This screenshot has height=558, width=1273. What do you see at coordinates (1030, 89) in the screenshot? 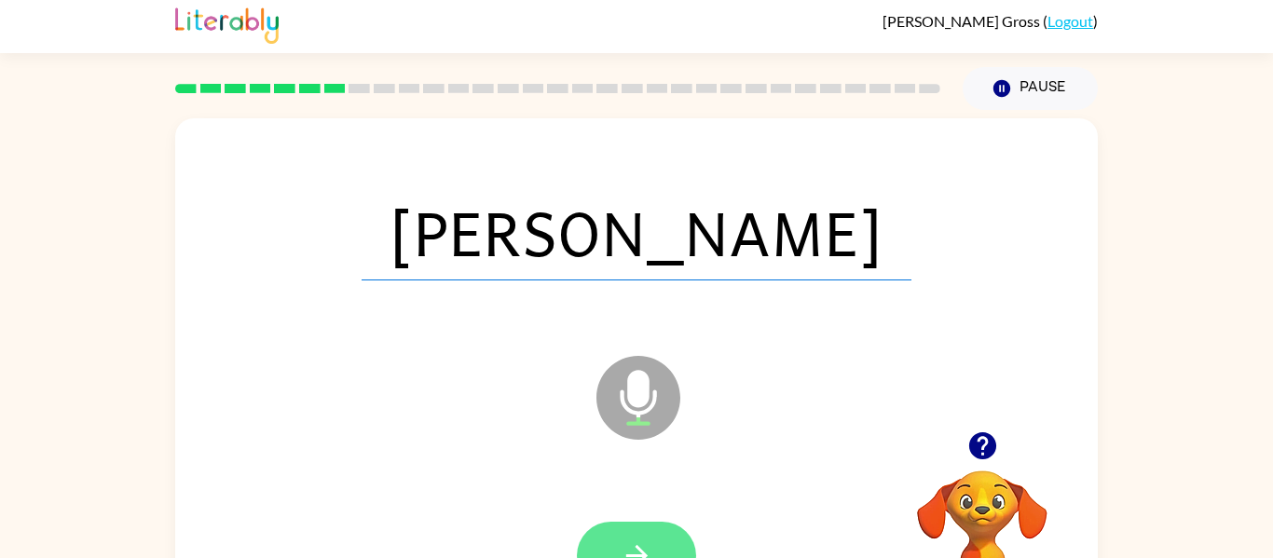
I see `button: Pause` at bounding box center [1030, 89].